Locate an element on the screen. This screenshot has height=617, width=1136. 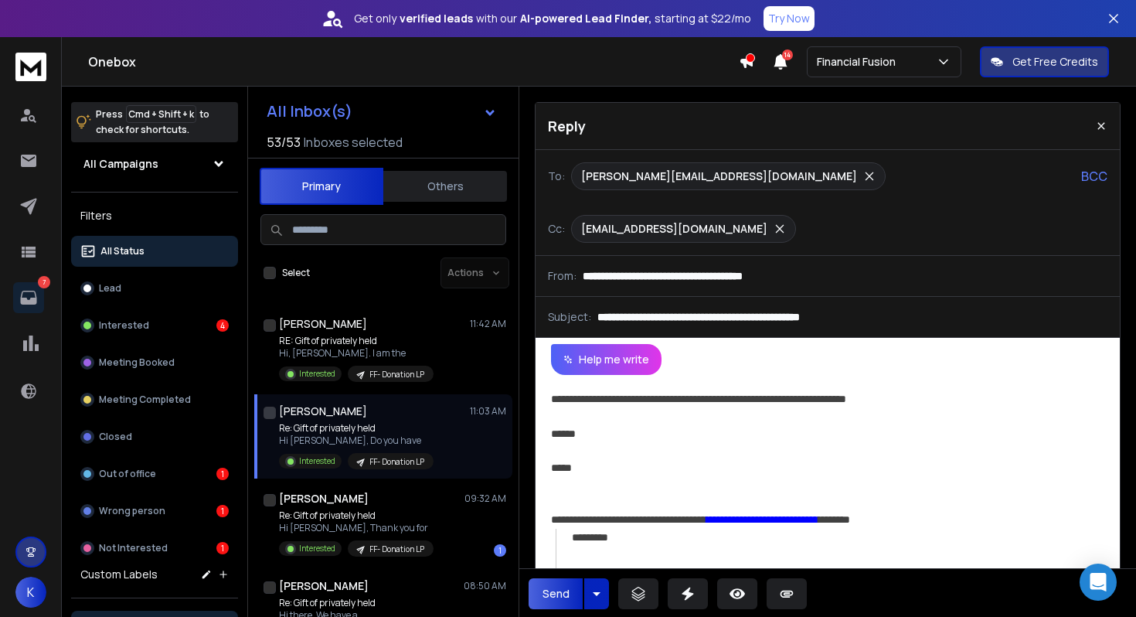
h1: Onebox is located at coordinates (413, 62).